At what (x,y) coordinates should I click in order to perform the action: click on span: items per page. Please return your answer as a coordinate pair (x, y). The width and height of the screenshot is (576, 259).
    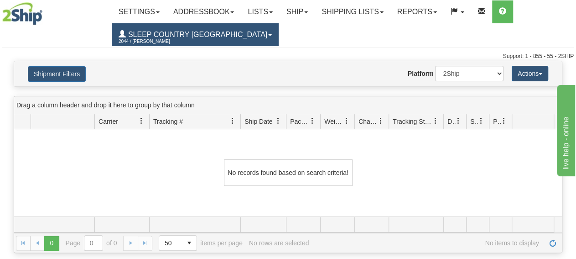
    Looking at the image, I should click on (201, 243).